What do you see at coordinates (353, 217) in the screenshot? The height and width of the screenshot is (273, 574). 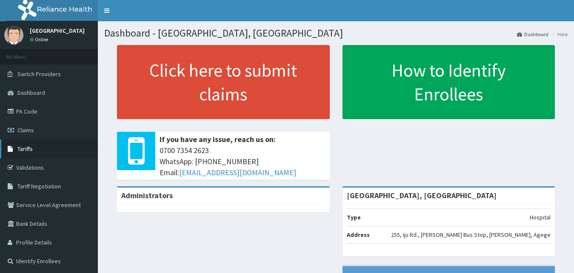 I see `b: Type` at bounding box center [353, 217].